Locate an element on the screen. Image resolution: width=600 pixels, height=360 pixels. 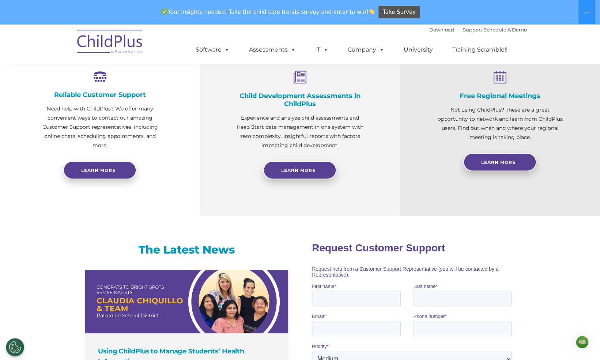
h3: The Latest News is located at coordinates (186, 250).